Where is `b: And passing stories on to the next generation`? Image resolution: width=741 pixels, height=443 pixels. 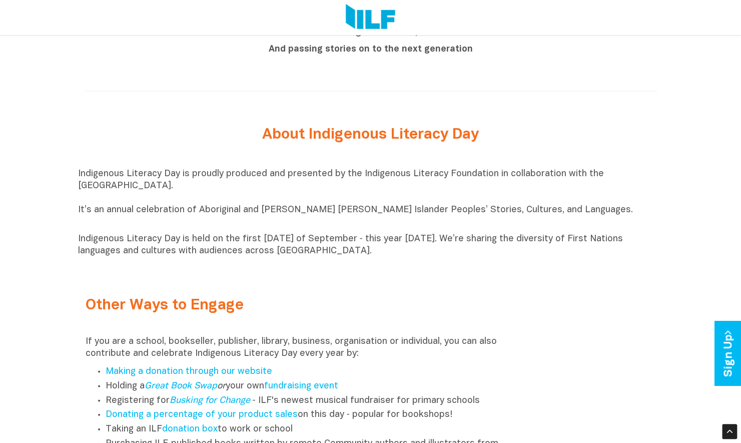 b: And passing stories on to the next generation is located at coordinates (371, 49).